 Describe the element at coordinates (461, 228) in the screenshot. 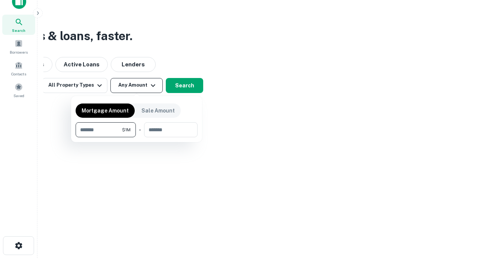

I see `div: Chat Widget` at that location.